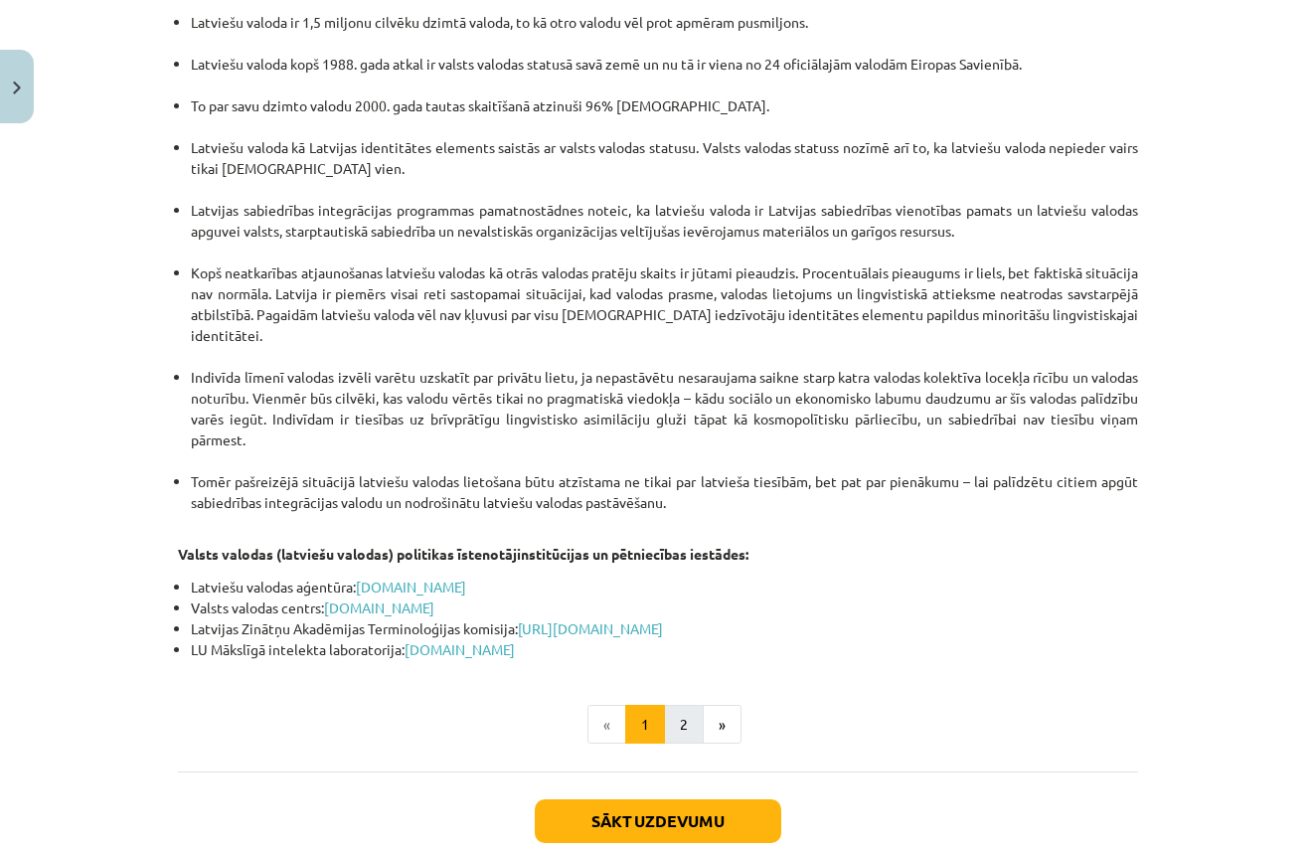 Image resolution: width=1316 pixels, height=855 pixels. Describe the element at coordinates (664, 607) in the screenshot. I see `li: Valsts valodas centrs:` at that location.